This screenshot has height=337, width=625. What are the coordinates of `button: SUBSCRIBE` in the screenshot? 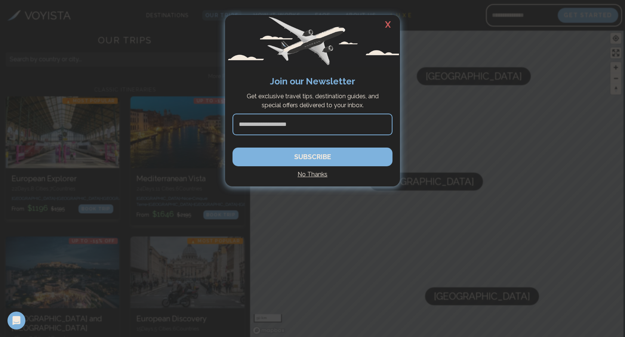 It's located at (313, 157).